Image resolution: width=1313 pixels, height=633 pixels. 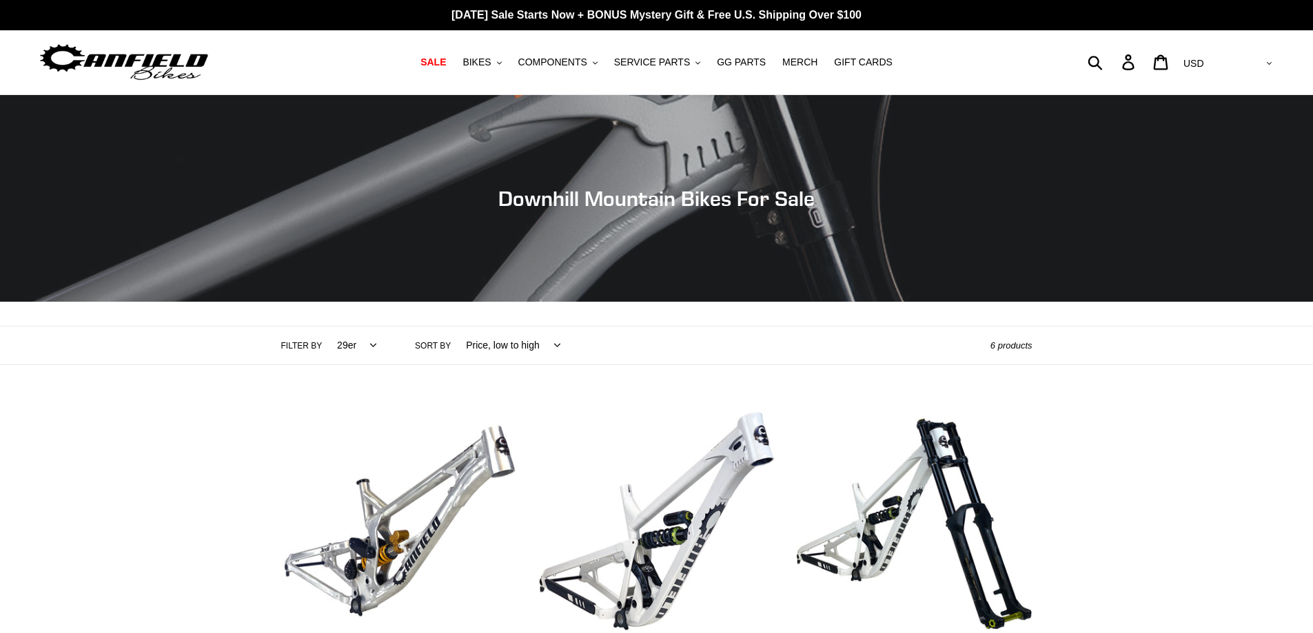 What do you see at coordinates (741, 62) in the screenshot?
I see `a: GG PARTS` at bounding box center [741, 62].